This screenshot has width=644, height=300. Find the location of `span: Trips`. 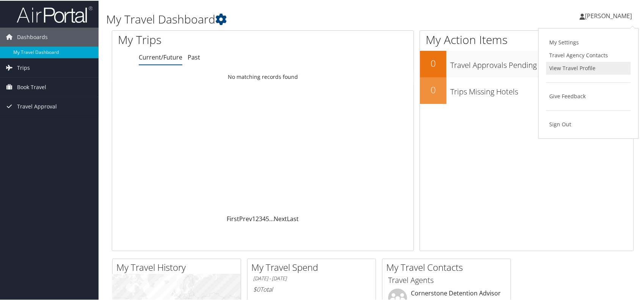

span: Trips is located at coordinates (24, 67).